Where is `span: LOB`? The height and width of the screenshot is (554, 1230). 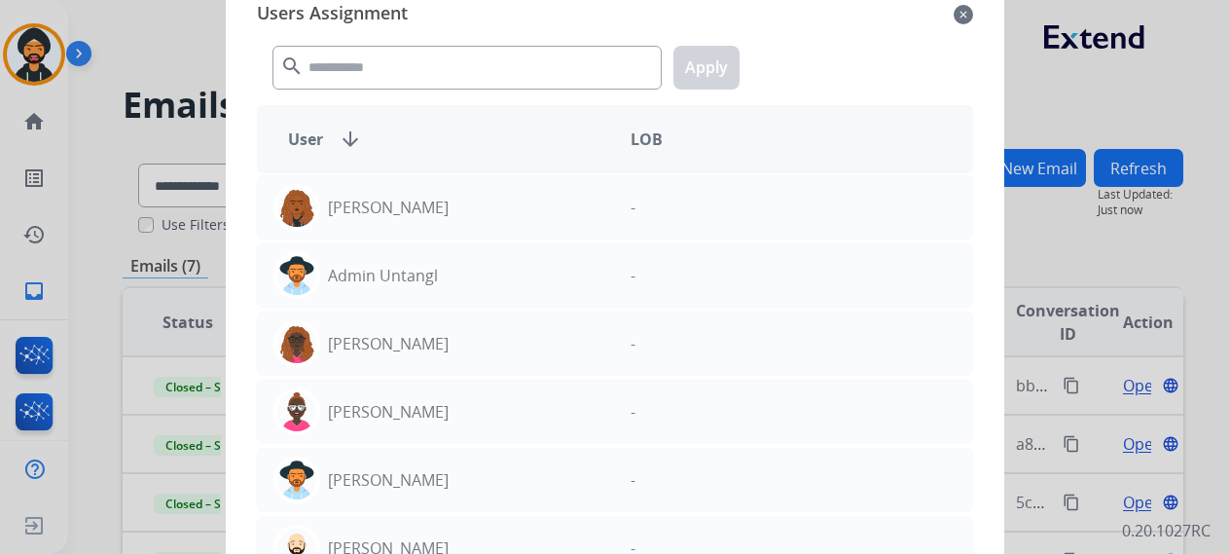
span: LOB is located at coordinates (646, 139).